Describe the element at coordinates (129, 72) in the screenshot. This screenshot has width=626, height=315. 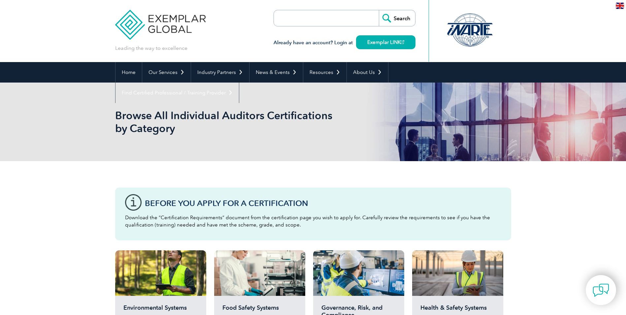
I see `a: Home` at that location.